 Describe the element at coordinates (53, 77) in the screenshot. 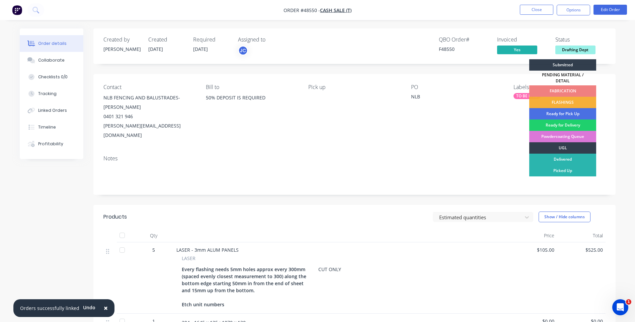

I see `div: Checklists 0/0` at that location.